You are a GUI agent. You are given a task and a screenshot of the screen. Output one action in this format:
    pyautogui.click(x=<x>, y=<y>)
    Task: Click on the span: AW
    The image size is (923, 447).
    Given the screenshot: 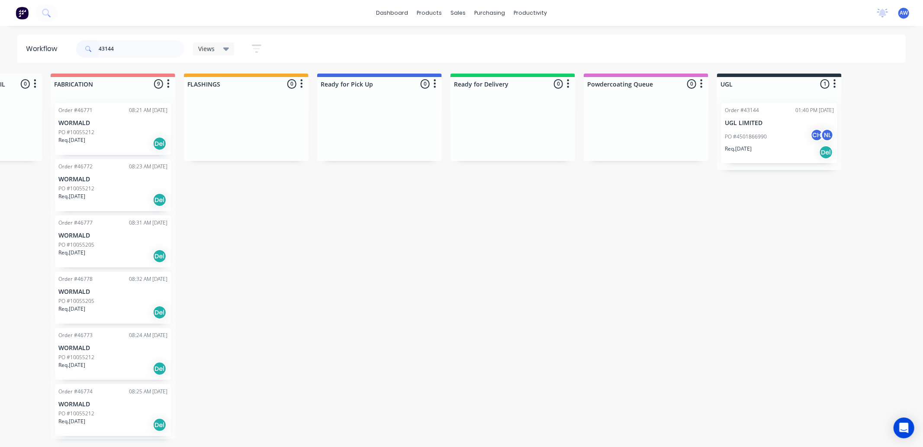 What is the action you would take?
    pyautogui.click(x=904, y=13)
    